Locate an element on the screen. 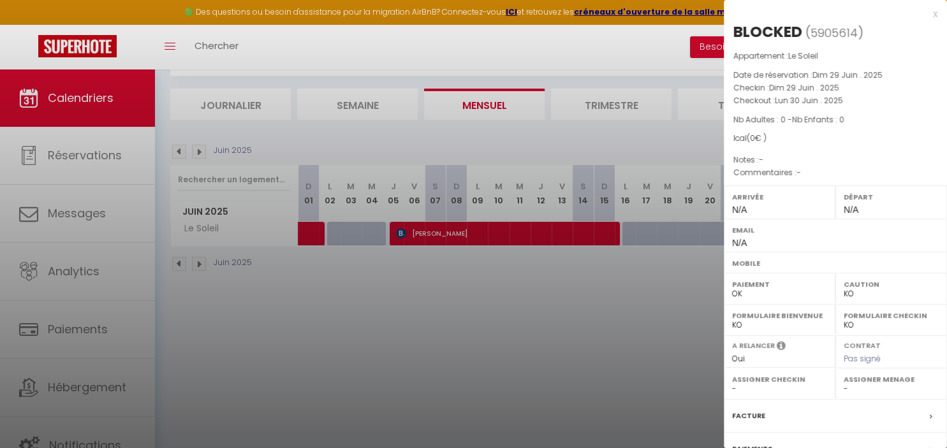  label: Formulaire Bienvenue is located at coordinates (779, 316).